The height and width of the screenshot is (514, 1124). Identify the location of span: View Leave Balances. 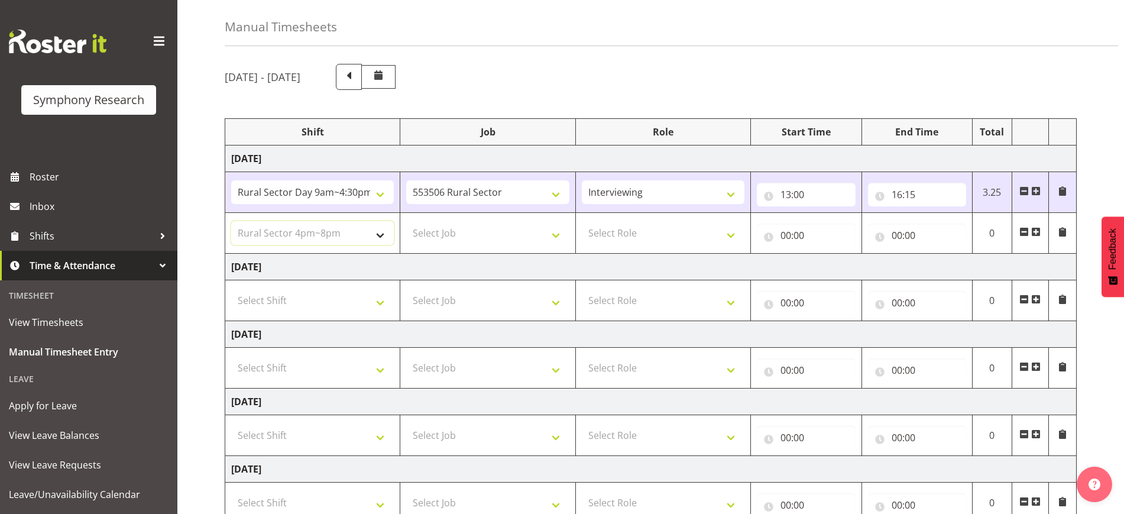
(89, 435).